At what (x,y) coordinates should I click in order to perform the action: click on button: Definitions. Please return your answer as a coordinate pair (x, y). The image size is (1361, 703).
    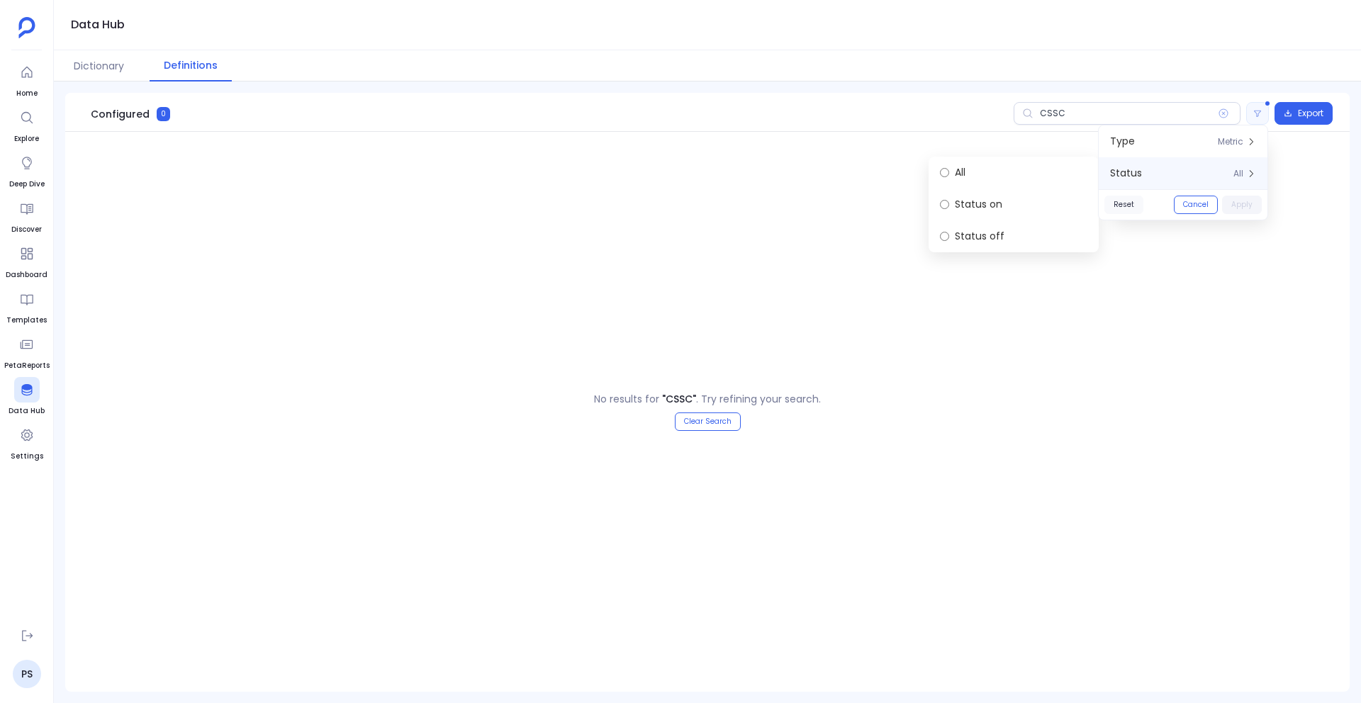
    Looking at the image, I should click on (191, 66).